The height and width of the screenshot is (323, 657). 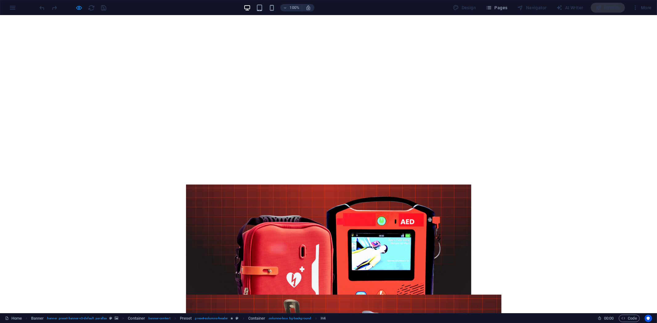 What do you see at coordinates (496, 8) in the screenshot?
I see `button: Pages` at bounding box center [496, 8].